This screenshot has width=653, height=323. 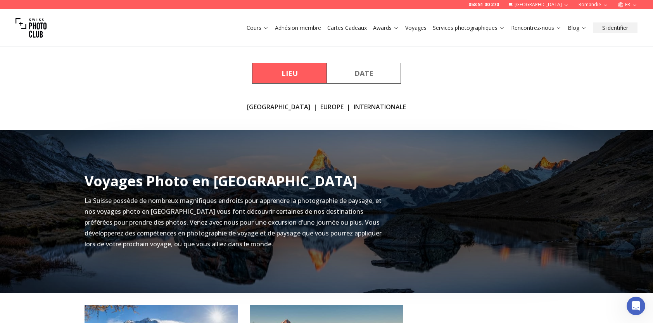 What do you see at coordinates (298, 28) in the screenshot?
I see `a: Adhésion membre` at bounding box center [298, 28].